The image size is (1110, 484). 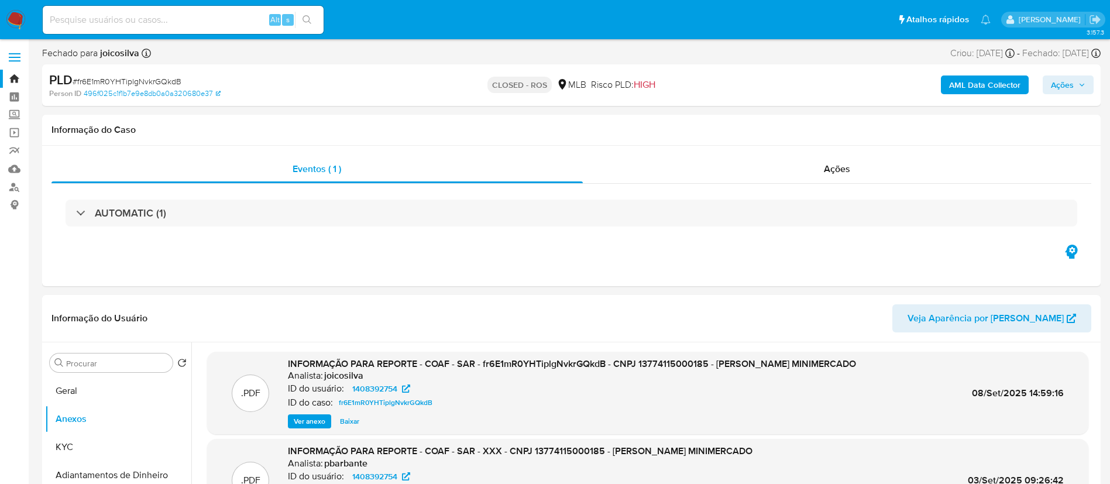 I want to click on h6: pbarbante, so click(x=346, y=464).